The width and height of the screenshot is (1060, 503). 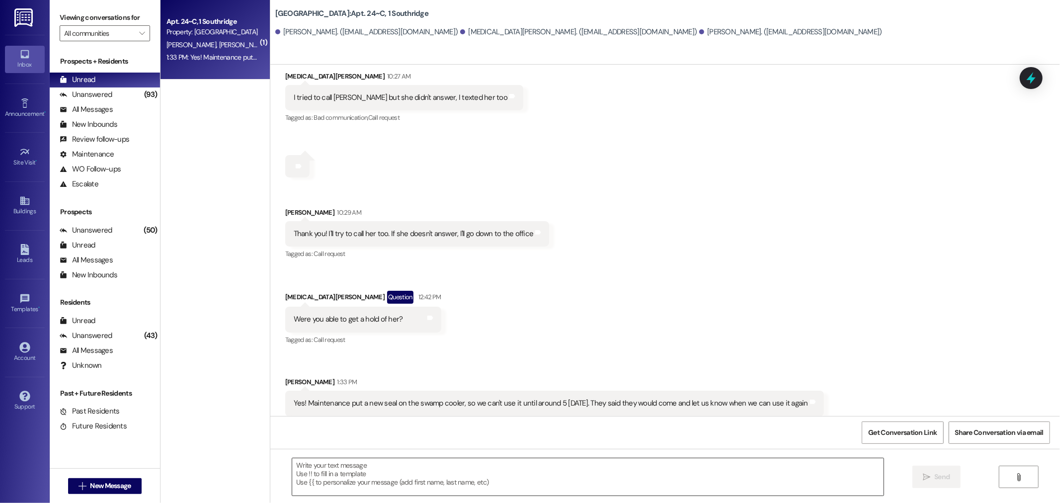 What do you see at coordinates (110, 486) in the screenshot?
I see `span: New Message` at bounding box center [110, 486].